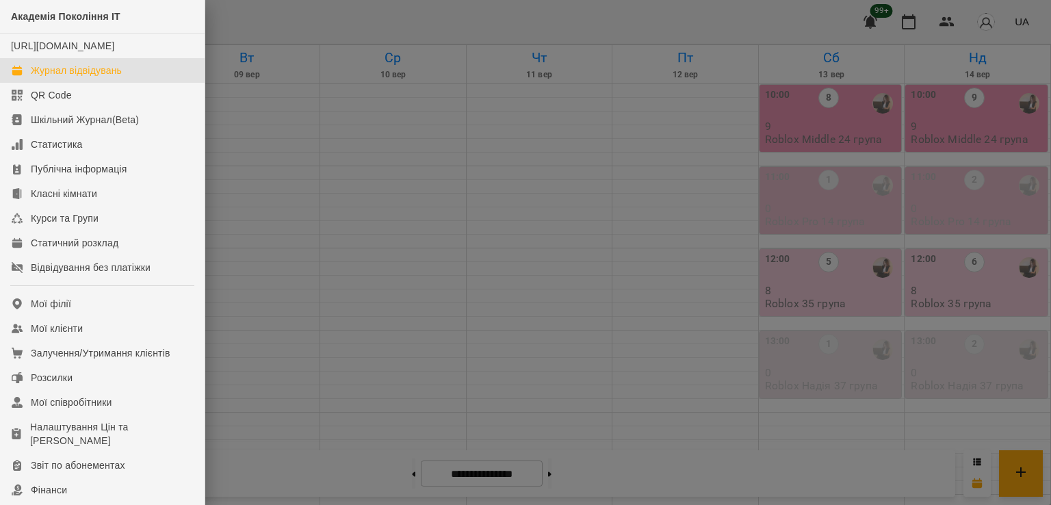 The image size is (1051, 505). Describe the element at coordinates (49, 490) in the screenshot. I see `div: Фінанси` at that location.